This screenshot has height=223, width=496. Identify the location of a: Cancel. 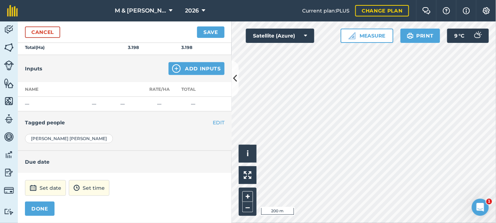
(42, 32).